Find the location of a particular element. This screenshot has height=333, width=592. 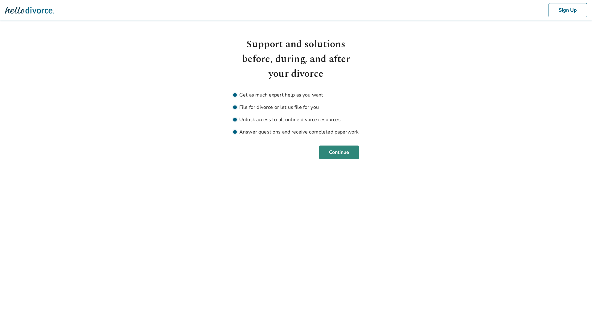

li: Answer questions and receive completed paperwork is located at coordinates (296, 132).